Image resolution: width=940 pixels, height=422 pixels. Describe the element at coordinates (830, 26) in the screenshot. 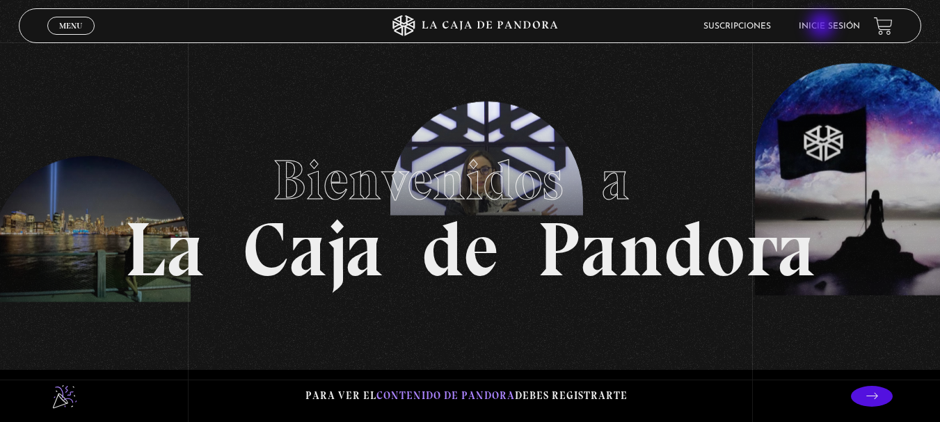

I see `a: Inicie sesión` at that location.